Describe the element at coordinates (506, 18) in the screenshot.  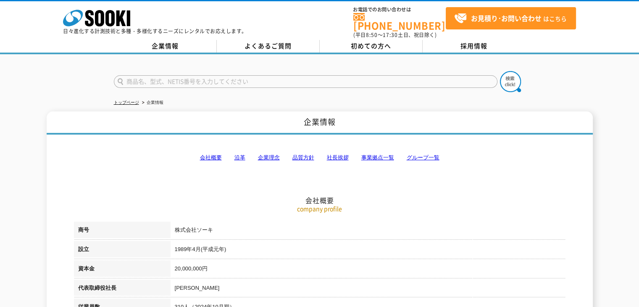
I see `strong: お見積り･お問い合わせ` at that location.